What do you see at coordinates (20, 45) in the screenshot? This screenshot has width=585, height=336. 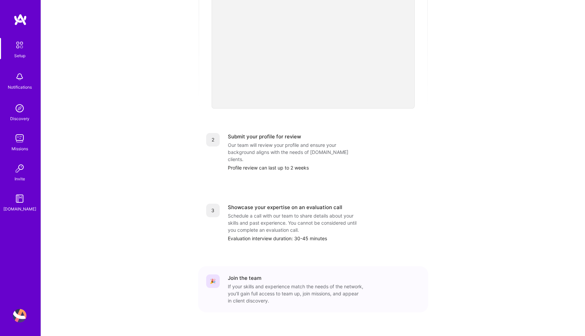 I see `img: setup` at bounding box center [20, 45].